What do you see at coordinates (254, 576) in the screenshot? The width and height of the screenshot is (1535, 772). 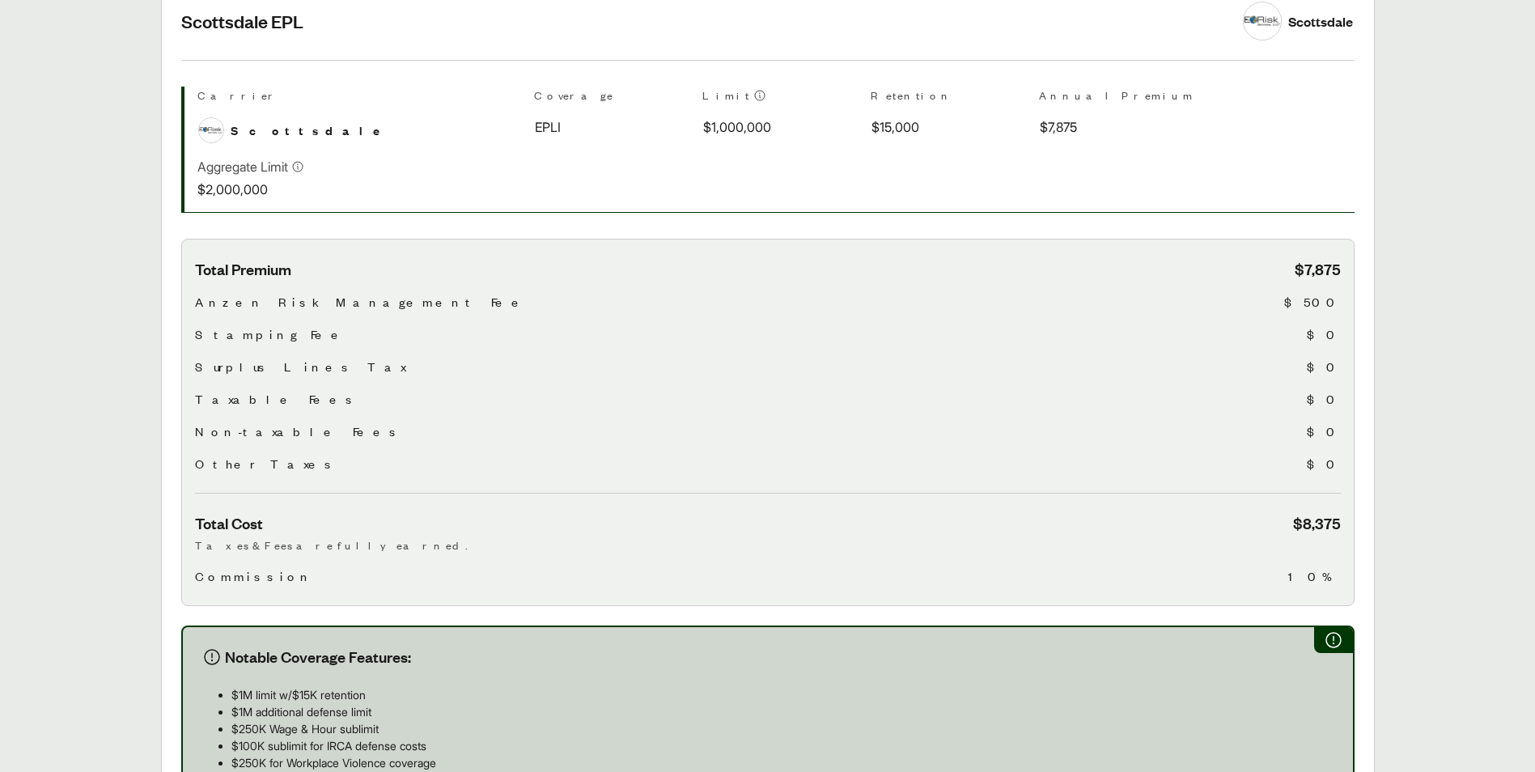 I see `span: Commission` at bounding box center [254, 576].